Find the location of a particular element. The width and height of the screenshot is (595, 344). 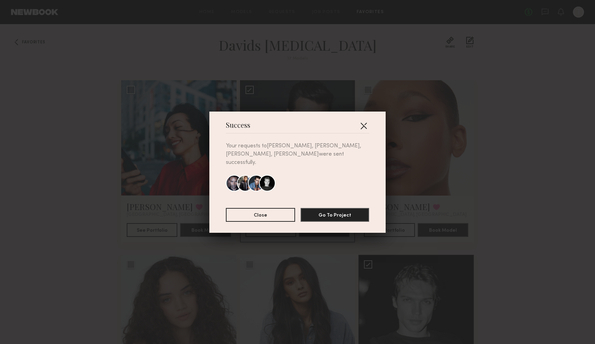

button: Go To Project is located at coordinates (335, 215).